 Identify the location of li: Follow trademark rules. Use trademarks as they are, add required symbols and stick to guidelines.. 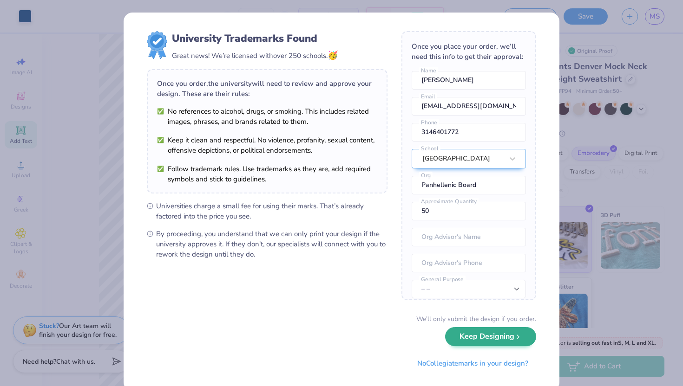
(267, 174).